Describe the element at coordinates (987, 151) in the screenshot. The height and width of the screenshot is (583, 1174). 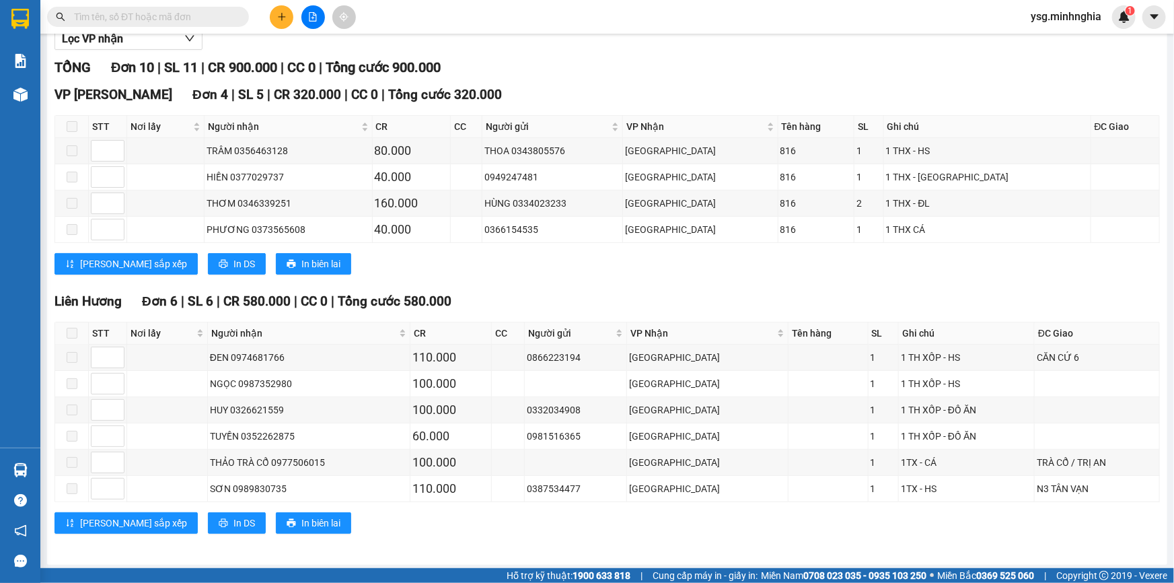
I see `div: 1 THX - HS` at that location.